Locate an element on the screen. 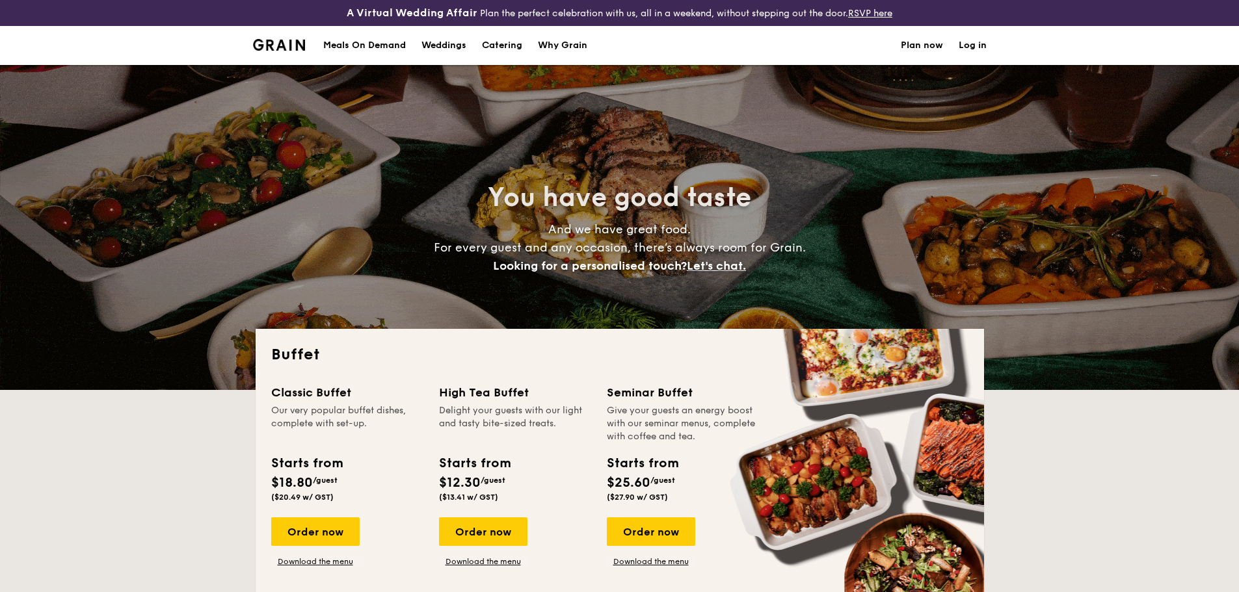 This screenshot has width=1239, height=592. h2: Buffet is located at coordinates (620, 355).